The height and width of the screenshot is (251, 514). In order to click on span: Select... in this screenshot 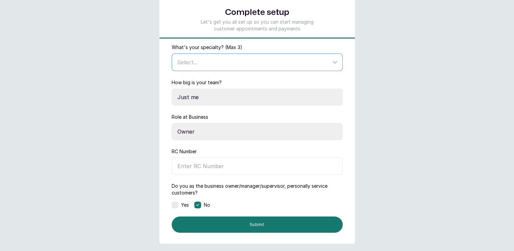, I will do `click(187, 62)`.